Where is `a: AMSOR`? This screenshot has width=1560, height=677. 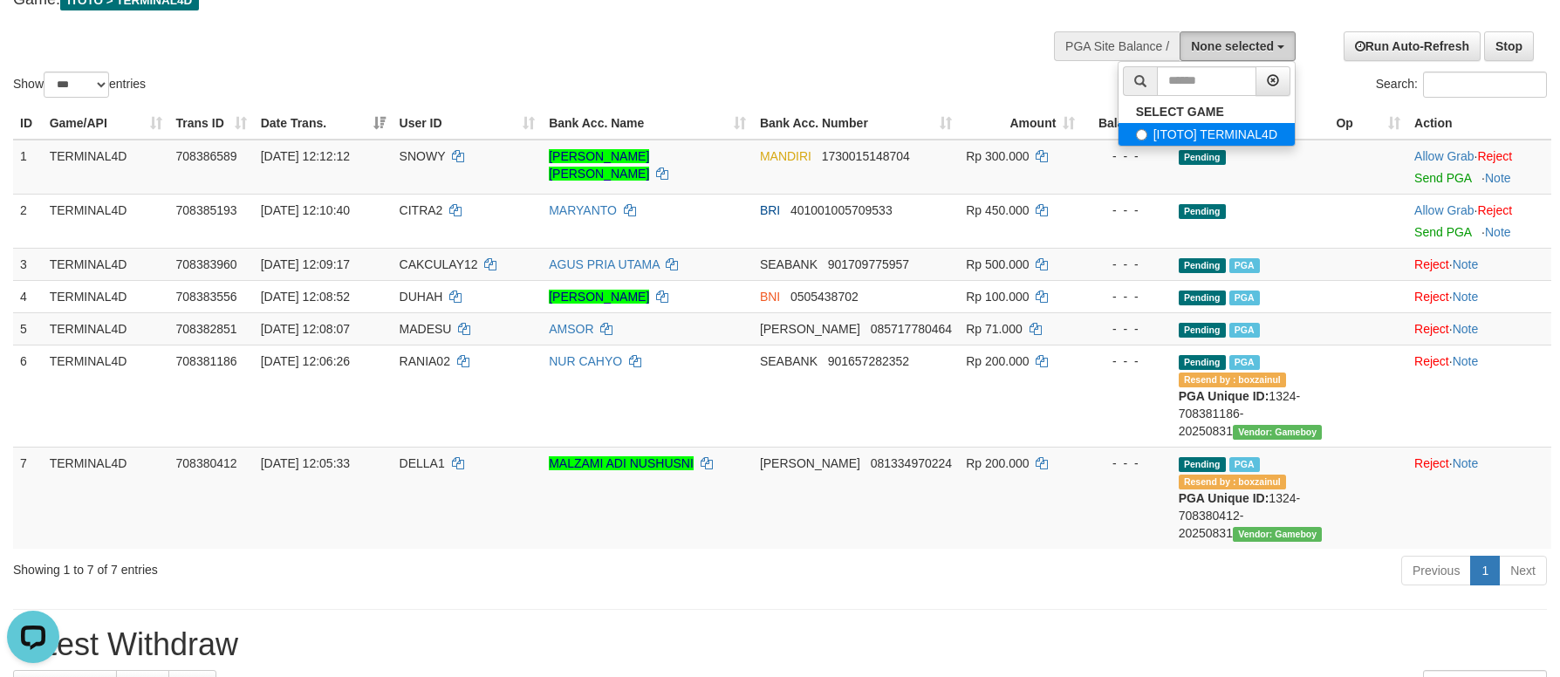
a: AMSOR is located at coordinates (571, 329).